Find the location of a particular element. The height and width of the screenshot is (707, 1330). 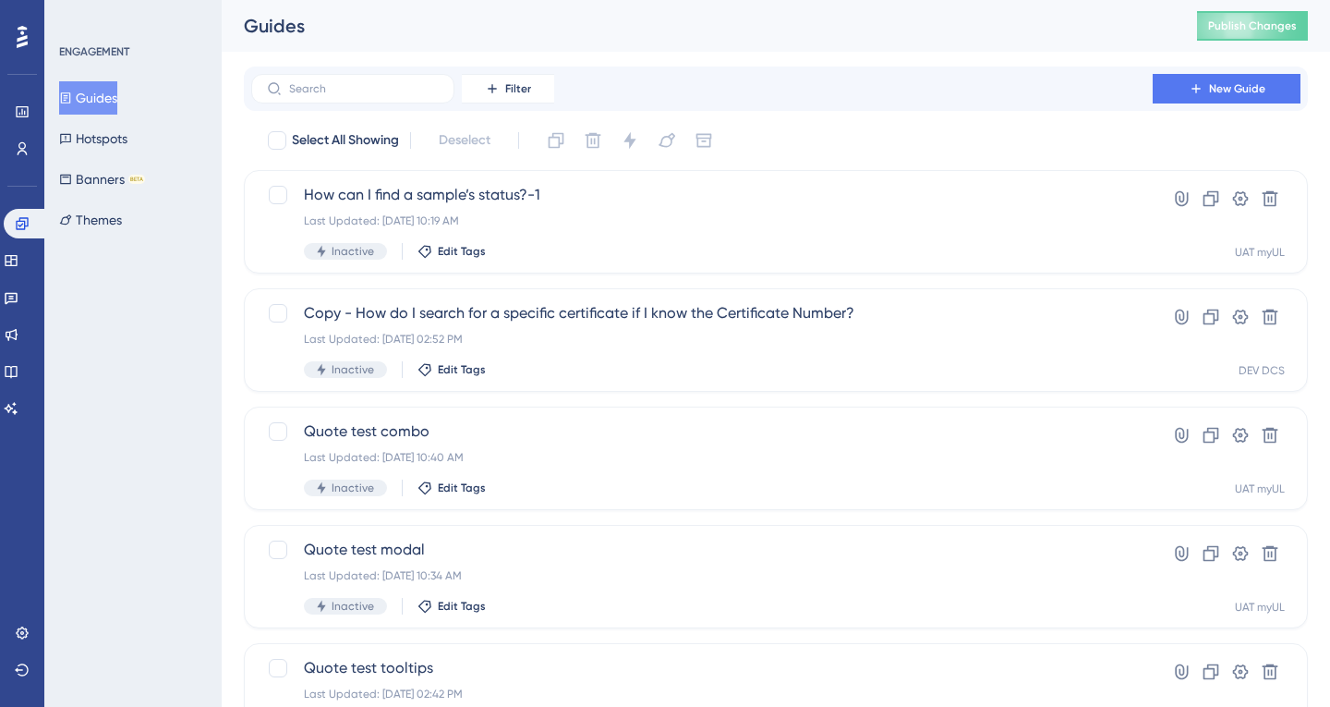

button: Deselect is located at coordinates (465, 140).